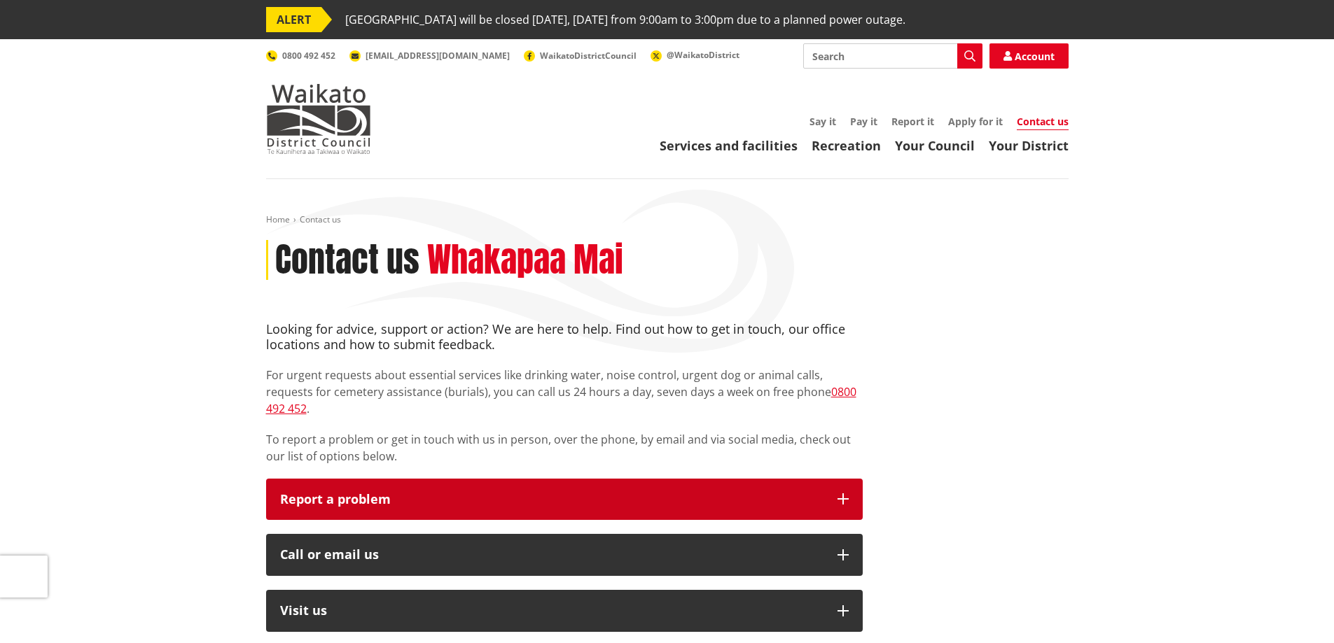  Describe the element at coordinates (564, 392) in the screenshot. I see `p: For urgent requests about essential services like drinking water, noise control, urgent dog or an...` at that location.